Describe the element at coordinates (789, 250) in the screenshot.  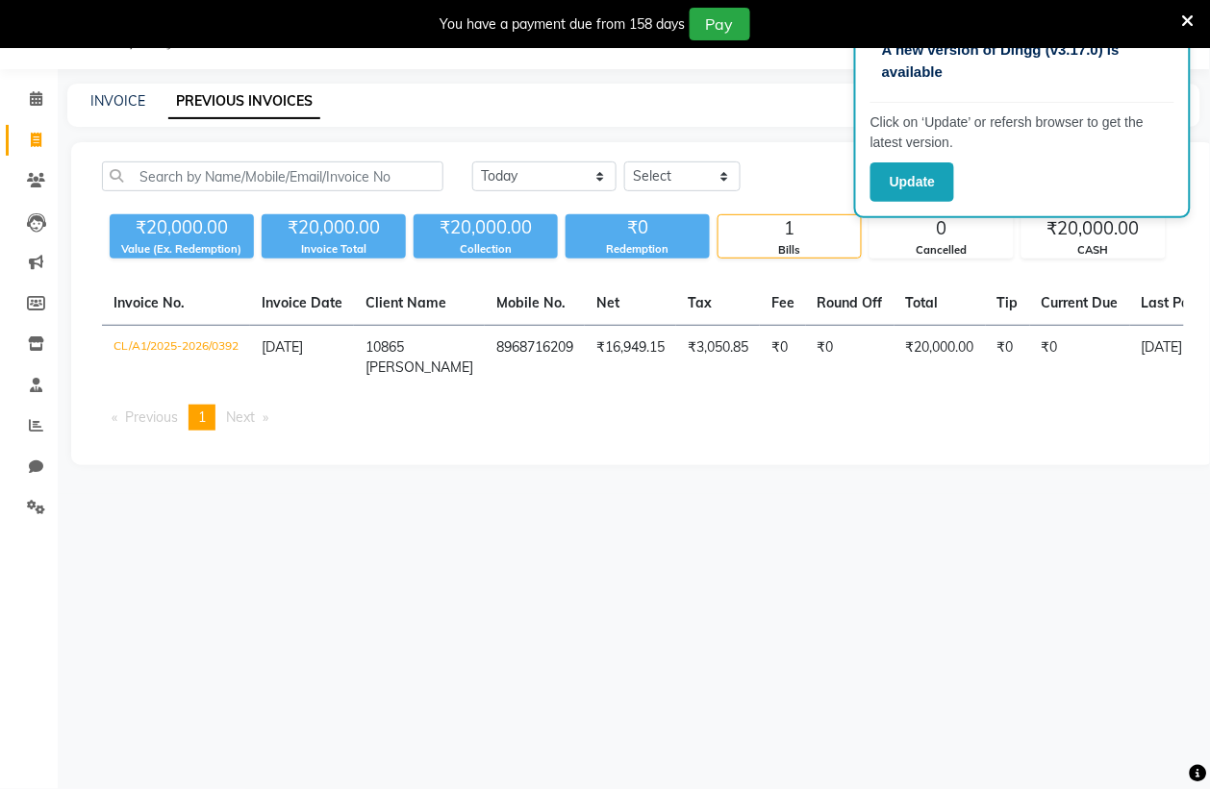
I see `div: Bills` at that location.